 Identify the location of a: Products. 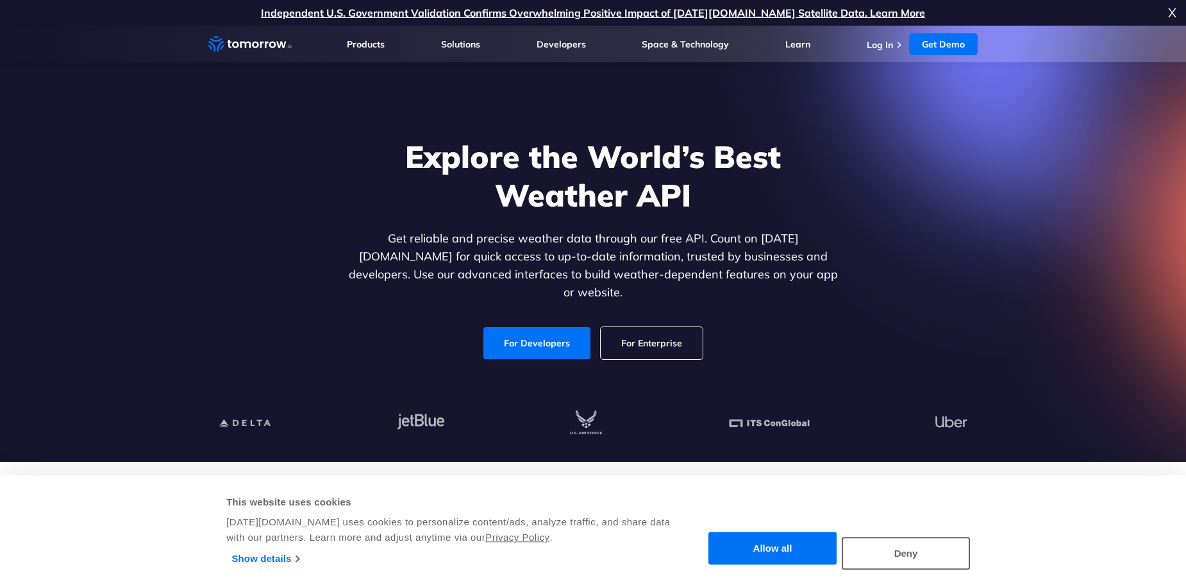
(366, 44).